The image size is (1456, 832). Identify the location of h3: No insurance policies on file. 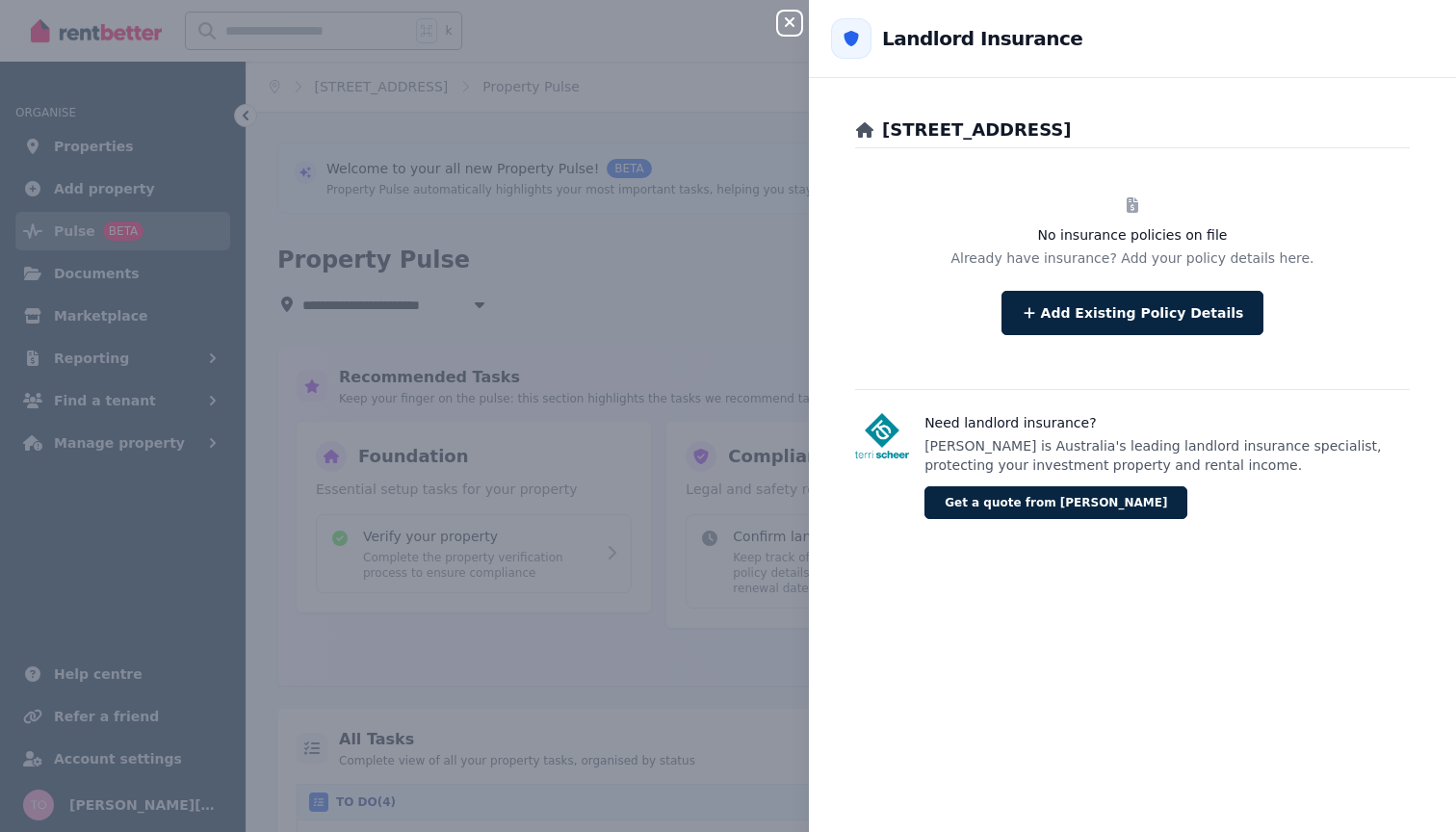
(1133, 235).